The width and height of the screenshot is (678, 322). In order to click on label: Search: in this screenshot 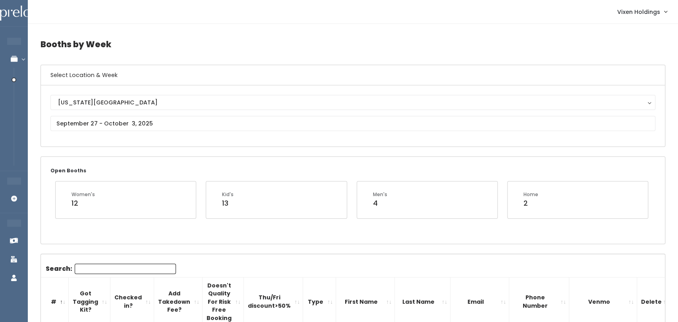, I will do `click(111, 269)`.